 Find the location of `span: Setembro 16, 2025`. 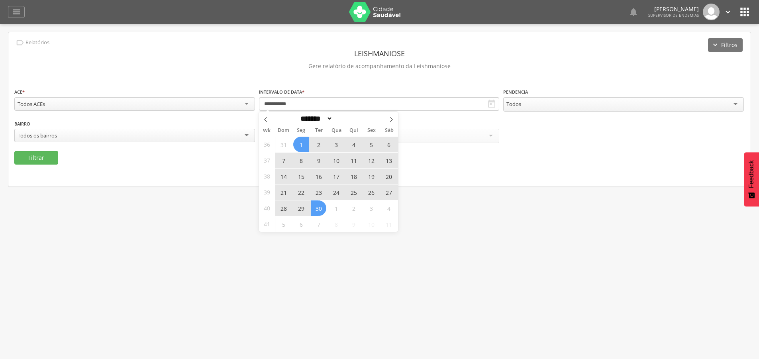

span: Setembro 16, 2025 is located at coordinates (318, 176).